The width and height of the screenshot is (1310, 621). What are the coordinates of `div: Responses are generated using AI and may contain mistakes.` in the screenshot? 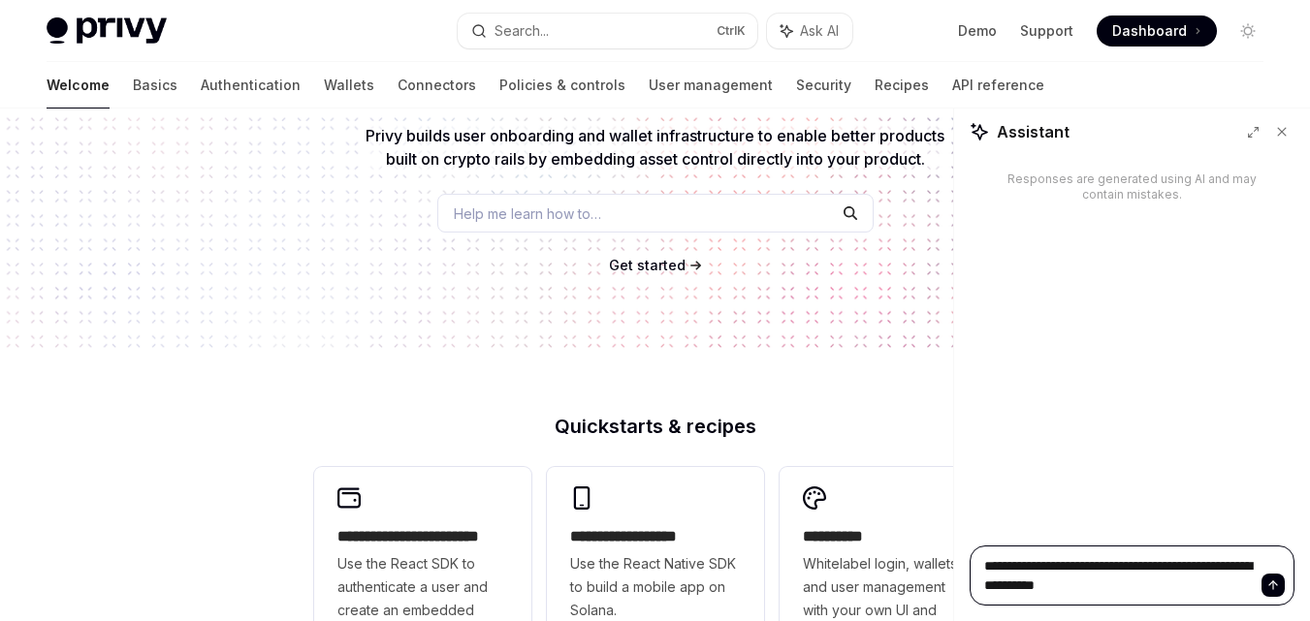 It's located at (1131, 187).